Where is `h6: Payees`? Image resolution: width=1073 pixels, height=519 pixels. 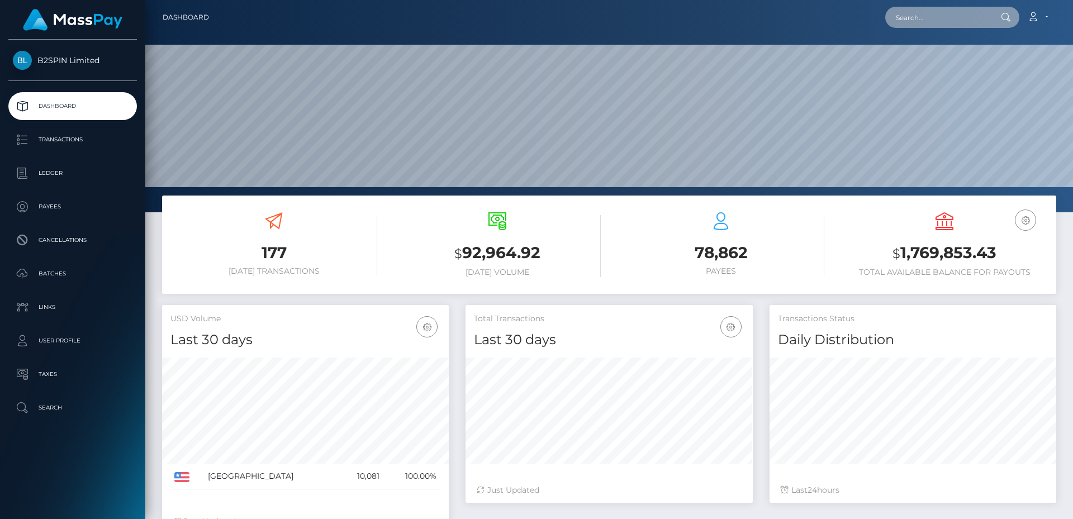
h6: Payees is located at coordinates (721, 271).